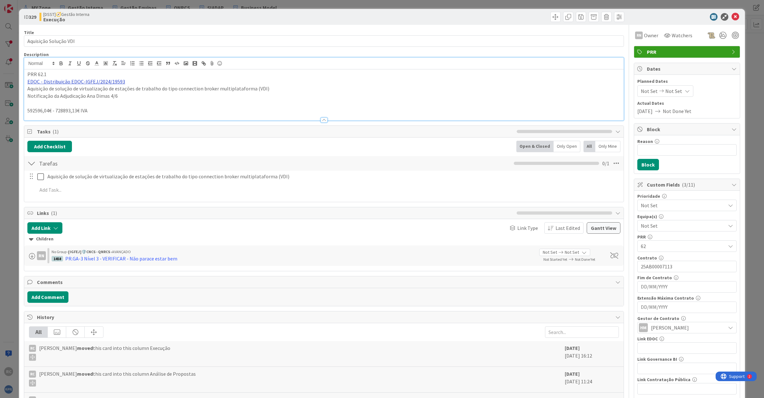 Image resolution: width=764 pixels, height=398 pixels. What do you see at coordinates (275, 131) in the screenshot?
I see `span: Tasks` at bounding box center [275, 131].